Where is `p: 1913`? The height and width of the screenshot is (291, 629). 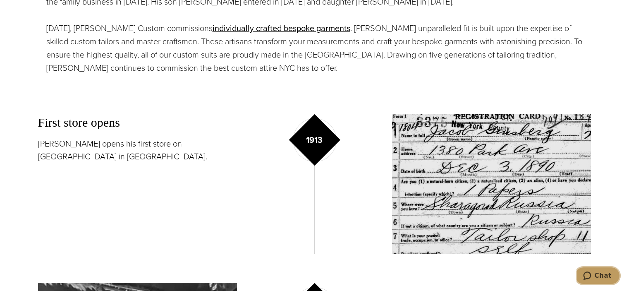
p: 1913 is located at coordinates (314, 140).